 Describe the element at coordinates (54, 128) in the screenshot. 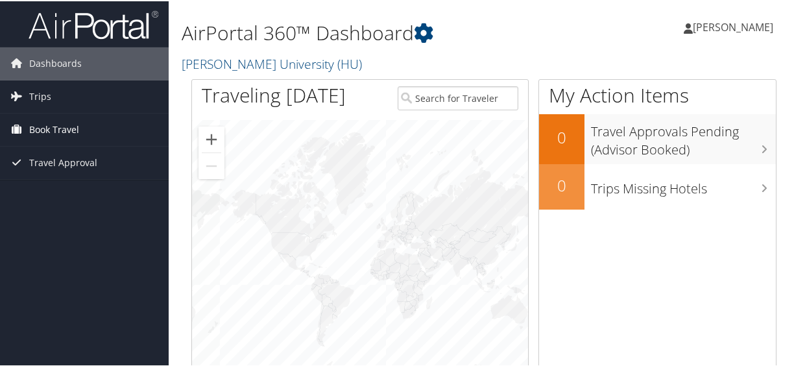

I see `span: Book Travel` at that location.